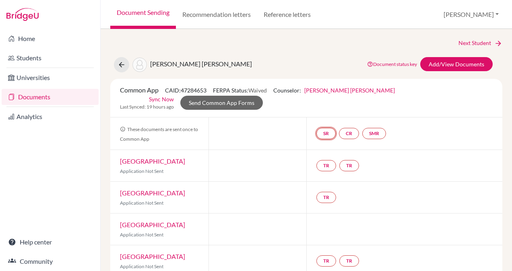 This screenshot has height=271, width=512. I want to click on img: Bridge-U, so click(23, 14).